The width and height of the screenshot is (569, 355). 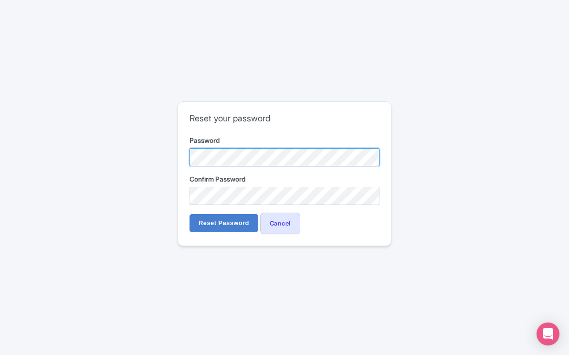 I want to click on label: Password, so click(x=285, y=140).